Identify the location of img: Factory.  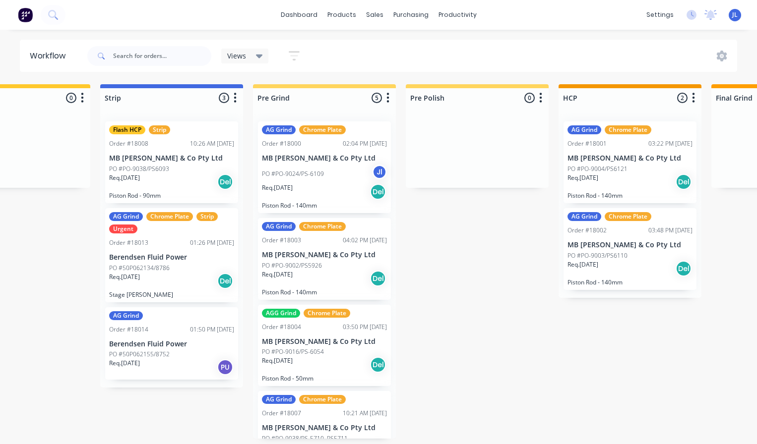
(25, 15).